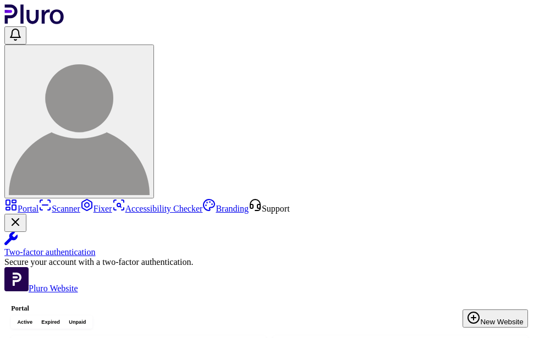 The width and height of the screenshot is (539, 338). Describe the element at coordinates (15, 35) in the screenshot. I see `button: Open notifications, you have undefined new notifications` at that location.